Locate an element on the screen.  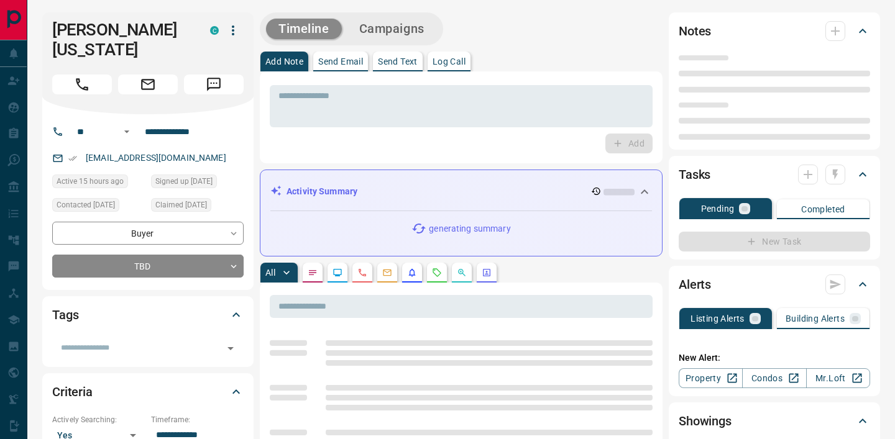
p: All is located at coordinates (270, 273).